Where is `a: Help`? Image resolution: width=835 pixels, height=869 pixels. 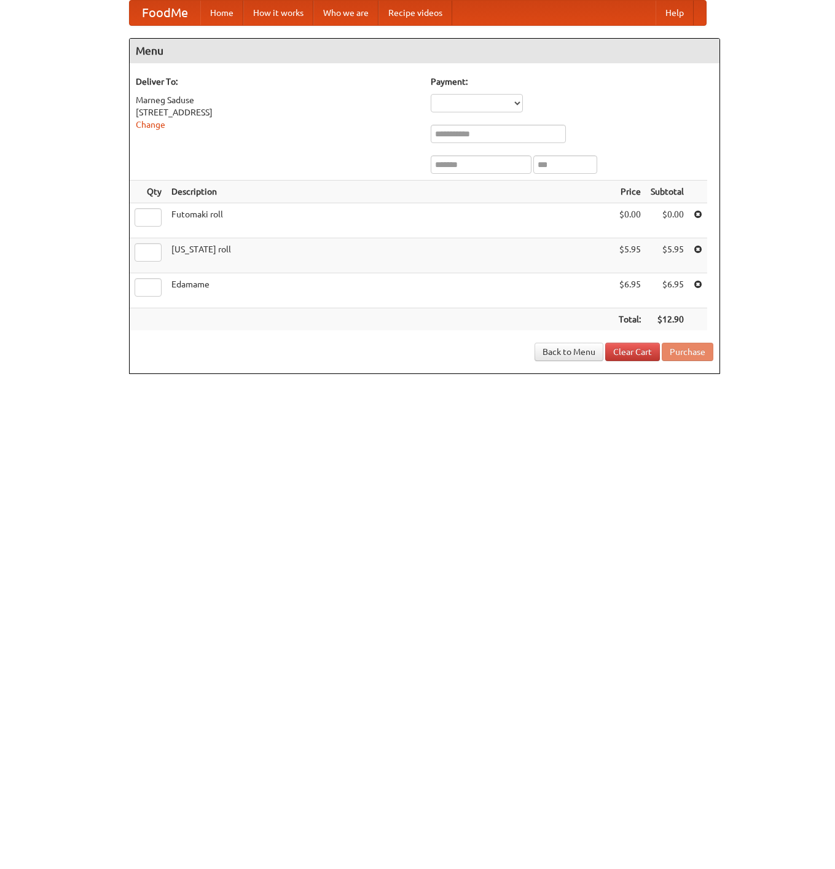 a: Help is located at coordinates (675, 13).